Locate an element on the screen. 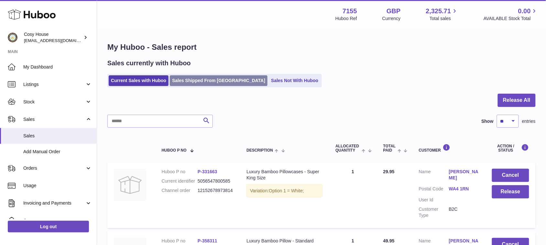  div: Currency is located at coordinates (391, 18).